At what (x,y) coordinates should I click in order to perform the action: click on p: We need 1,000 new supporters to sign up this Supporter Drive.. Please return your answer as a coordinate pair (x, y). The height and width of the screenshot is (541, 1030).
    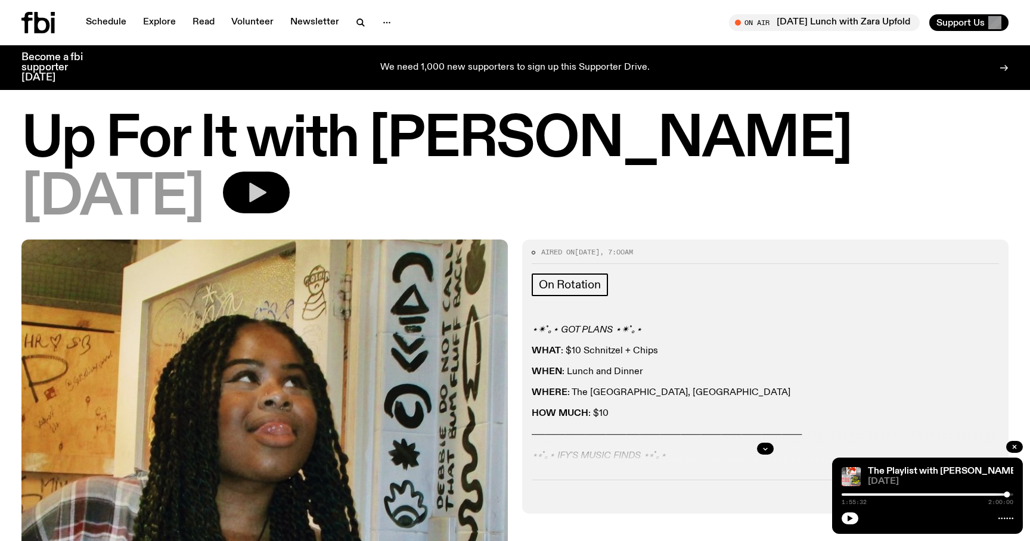
    Looking at the image, I should click on (515, 68).